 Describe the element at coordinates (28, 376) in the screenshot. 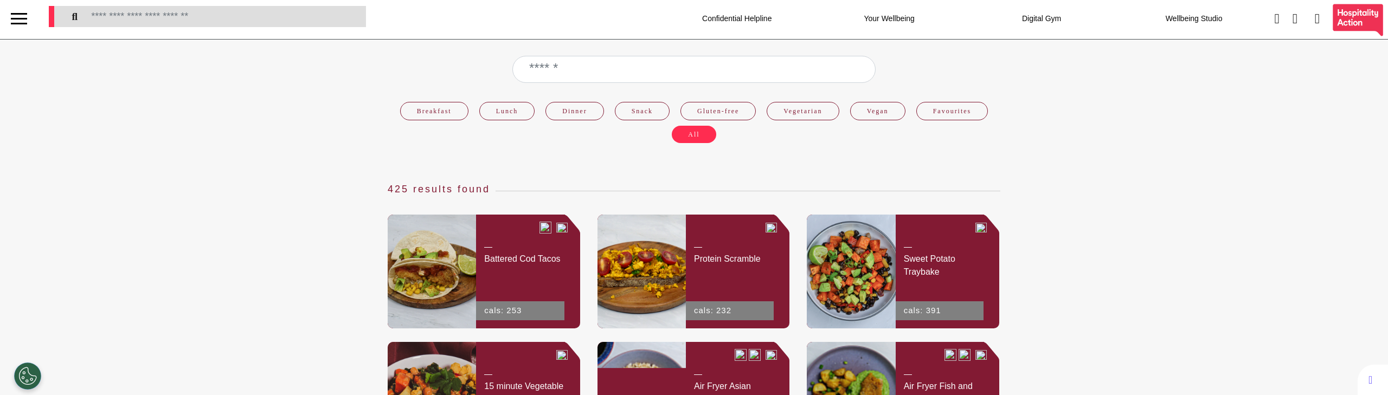

I see `button: Open Preferences` at that location.